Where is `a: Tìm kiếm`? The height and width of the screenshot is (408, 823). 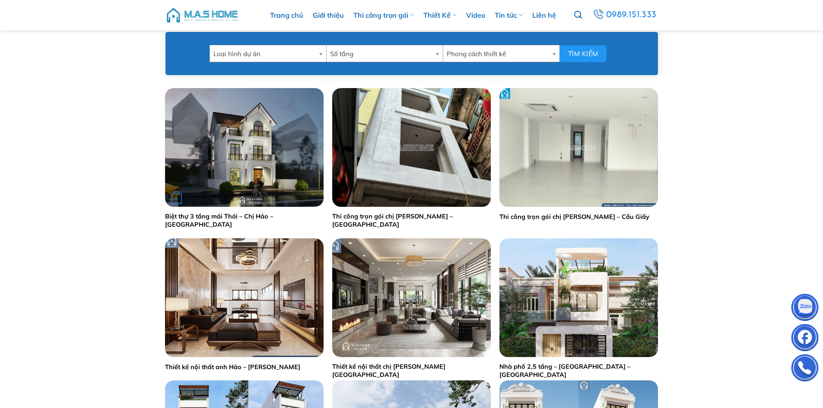 a: Tìm kiếm is located at coordinates (578, 15).